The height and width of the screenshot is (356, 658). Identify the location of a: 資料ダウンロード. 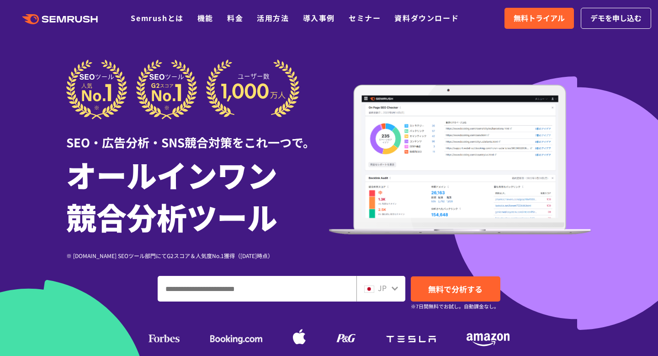
(426, 18).